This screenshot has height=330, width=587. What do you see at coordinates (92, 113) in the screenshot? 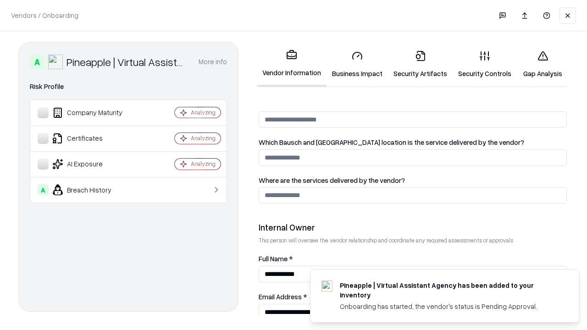
I see `div: Company Maturity` at bounding box center [92, 113].